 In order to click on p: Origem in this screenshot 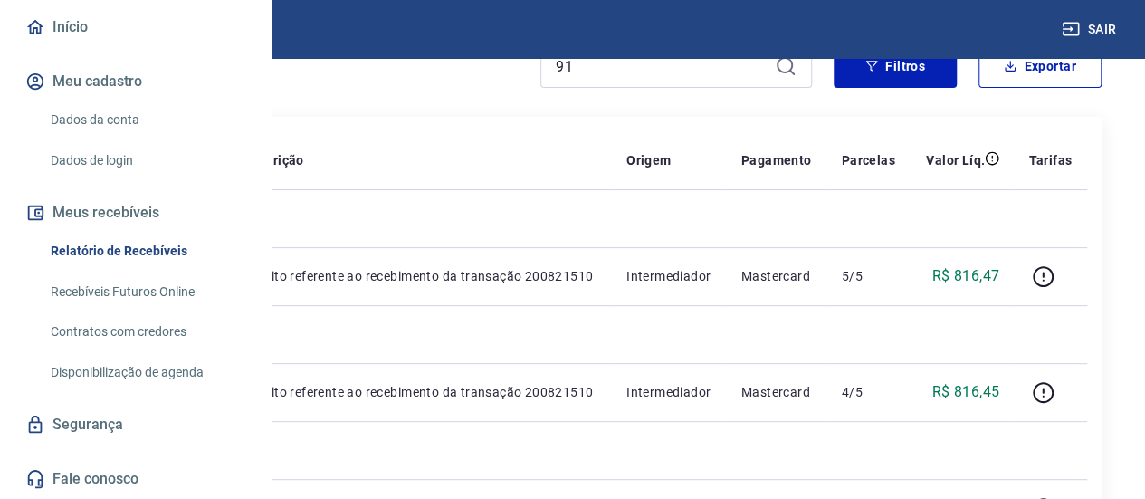, I will do `click(648, 160)`.